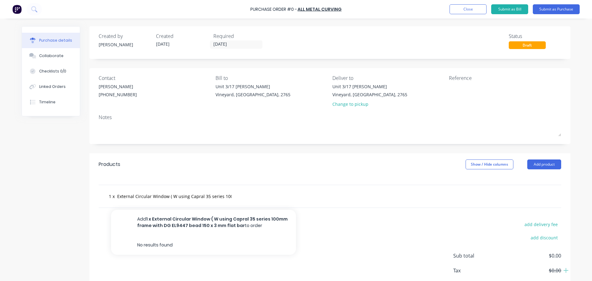 The width and height of the screenshot is (592, 281). What do you see at coordinates (51, 40) in the screenshot?
I see `button: Purchase details` at bounding box center [51, 40].